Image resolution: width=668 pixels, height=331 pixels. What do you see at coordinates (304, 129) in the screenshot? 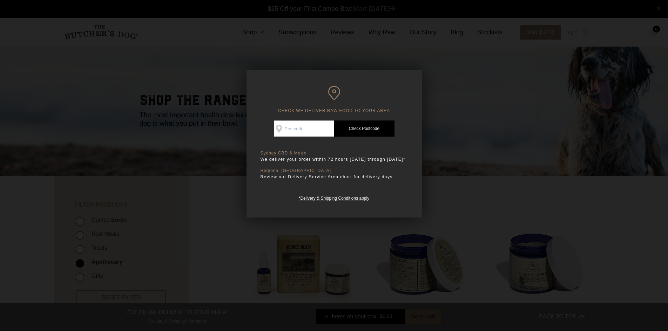
I see `input: Postcode` at bounding box center [304, 129].